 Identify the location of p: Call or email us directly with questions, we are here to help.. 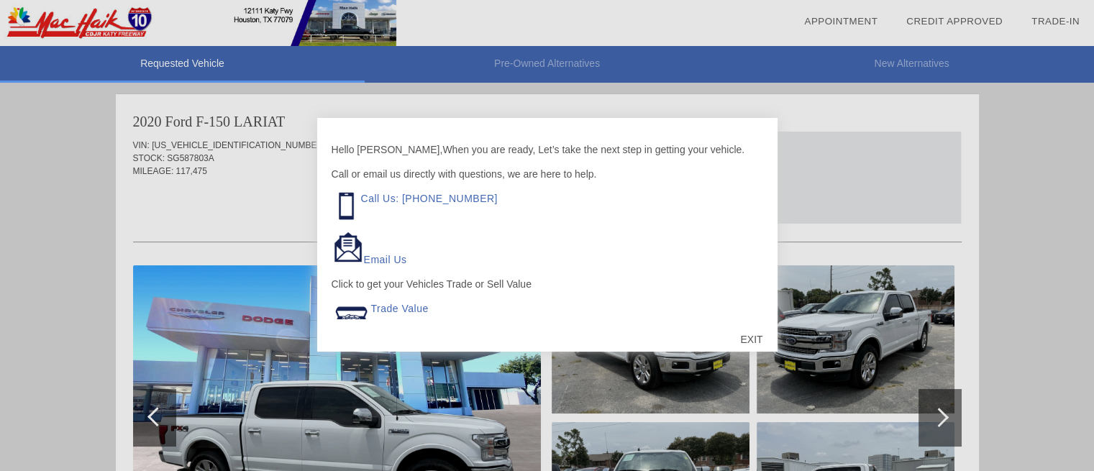
(547, 174).